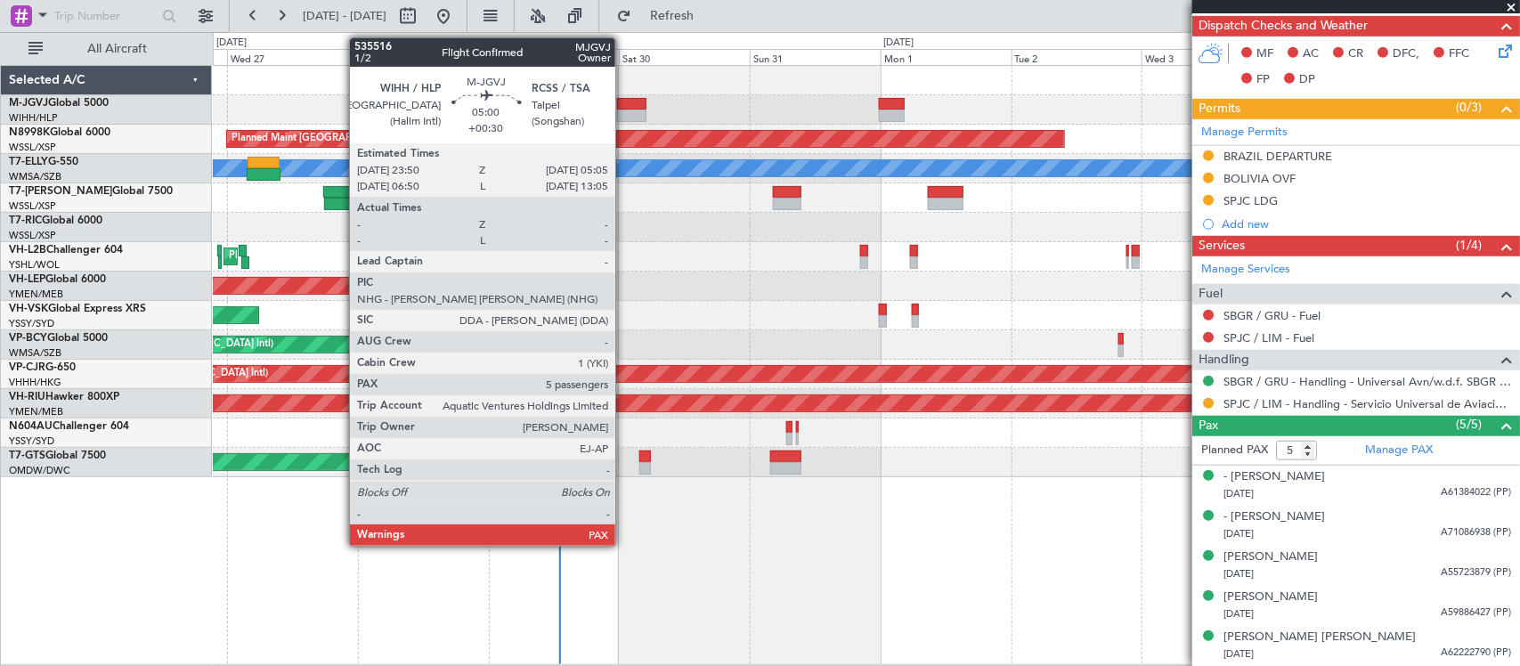  I want to click on a: SPJC / LIM - Fuel, so click(1269, 337).